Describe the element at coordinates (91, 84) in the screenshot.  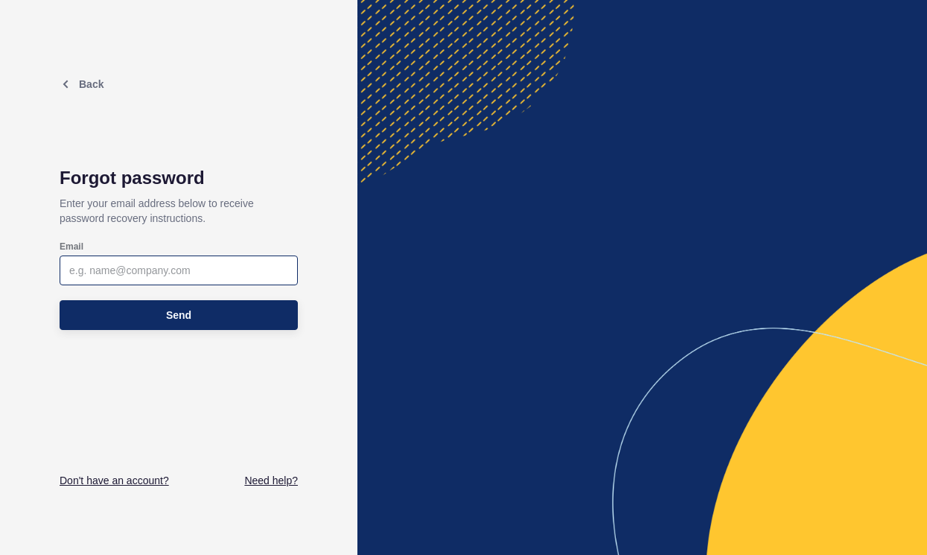
I see `span: Back` at that location.